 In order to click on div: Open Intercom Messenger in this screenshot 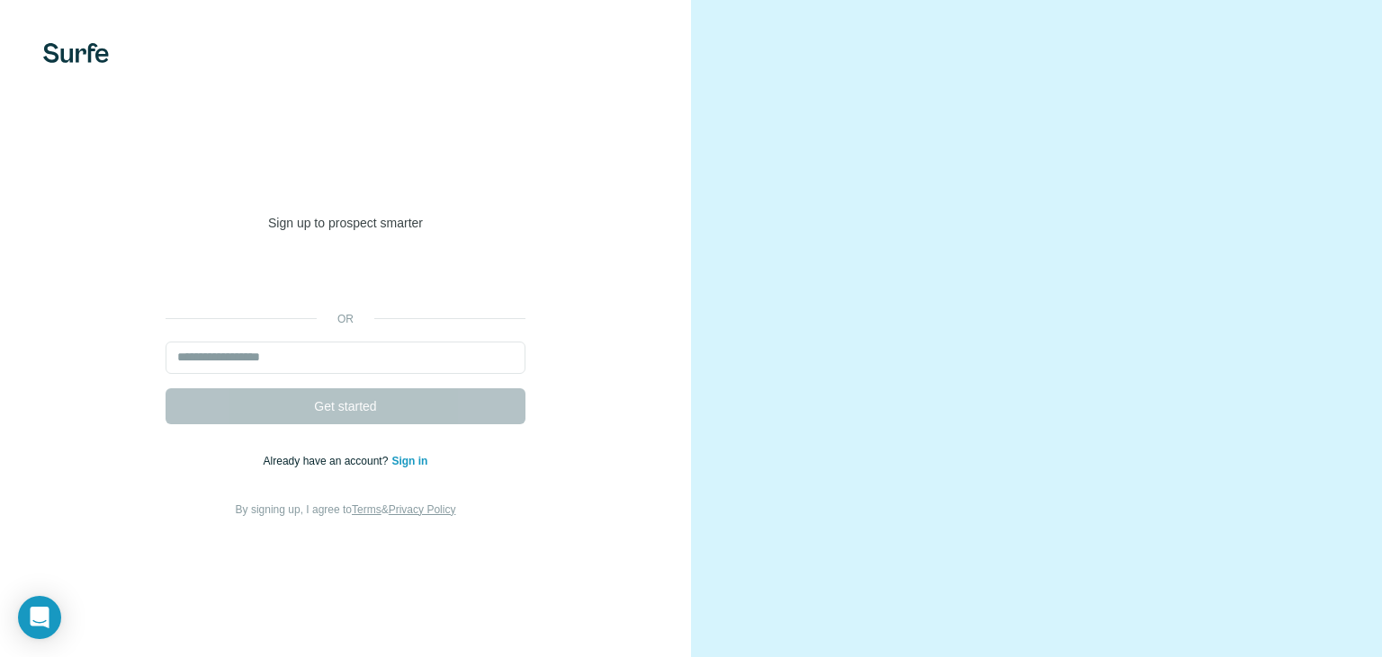, I will do `click(40, 618)`.